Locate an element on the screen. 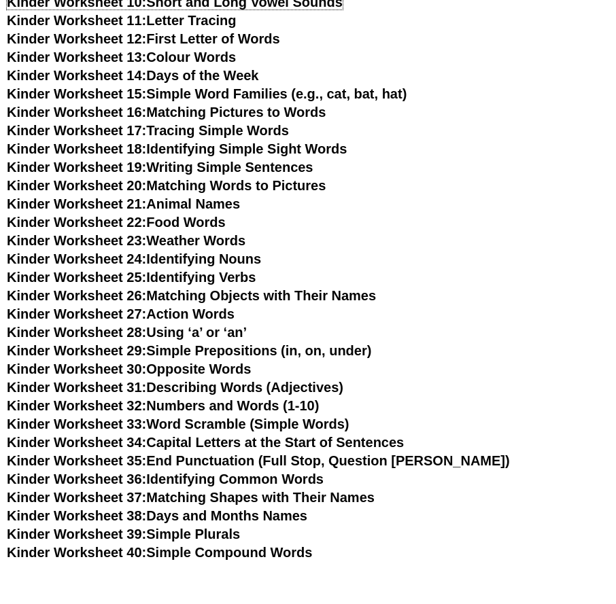  span: Kinder Worksheet 33: is located at coordinates (76, 424).